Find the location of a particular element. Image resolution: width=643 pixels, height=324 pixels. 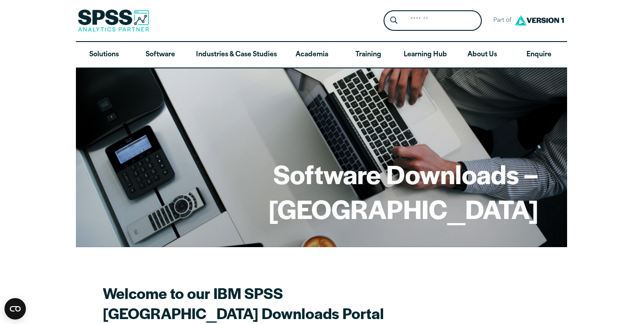

button: Open CMP widget is located at coordinates (15, 308).